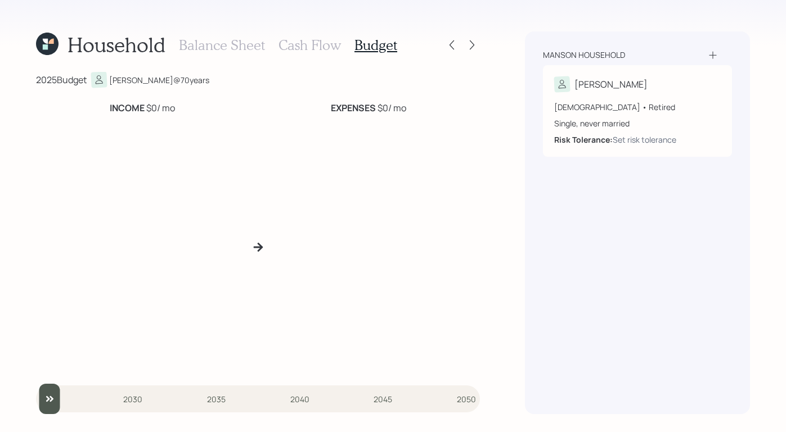 The height and width of the screenshot is (432, 786). I want to click on h3: Cash Flow, so click(309, 45).